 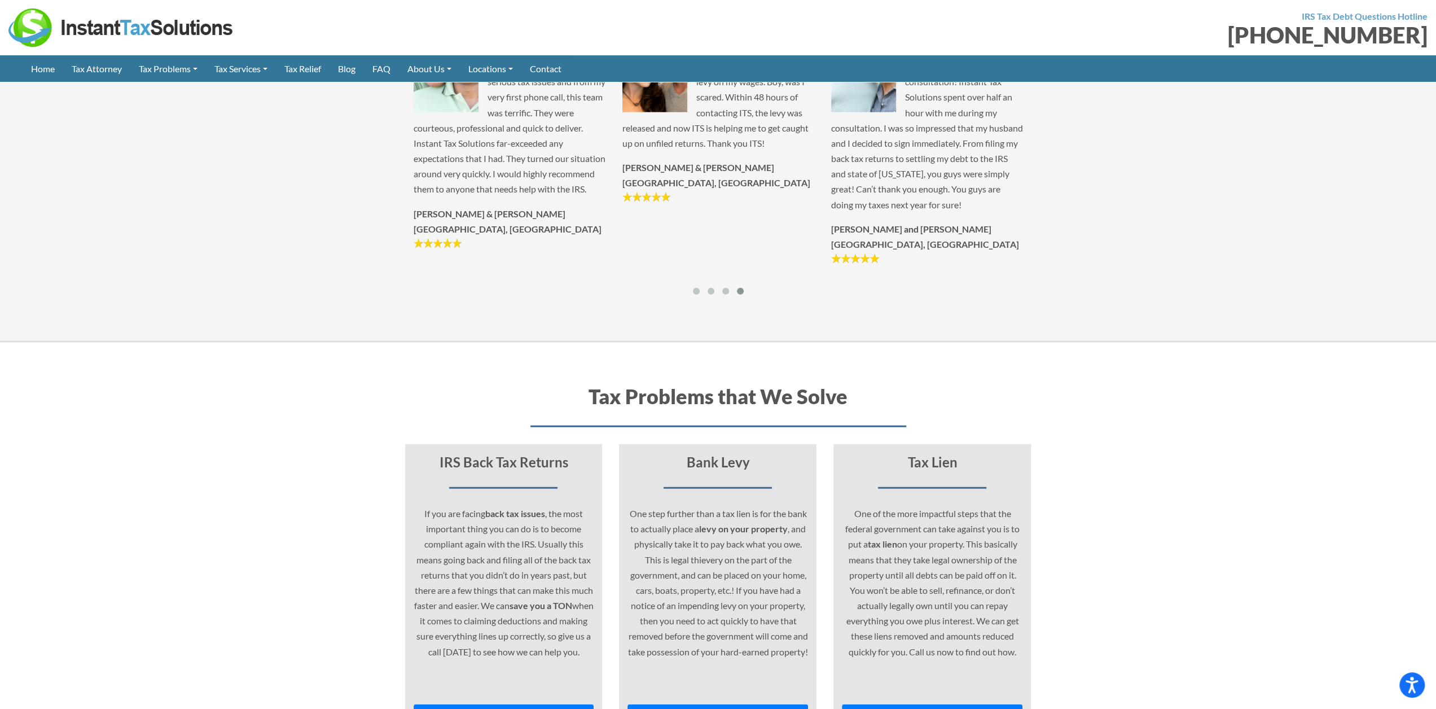 I want to click on p: If you are facing , the most important thing you can do is to become compliant again with the IRS..., so click(x=504, y=601).